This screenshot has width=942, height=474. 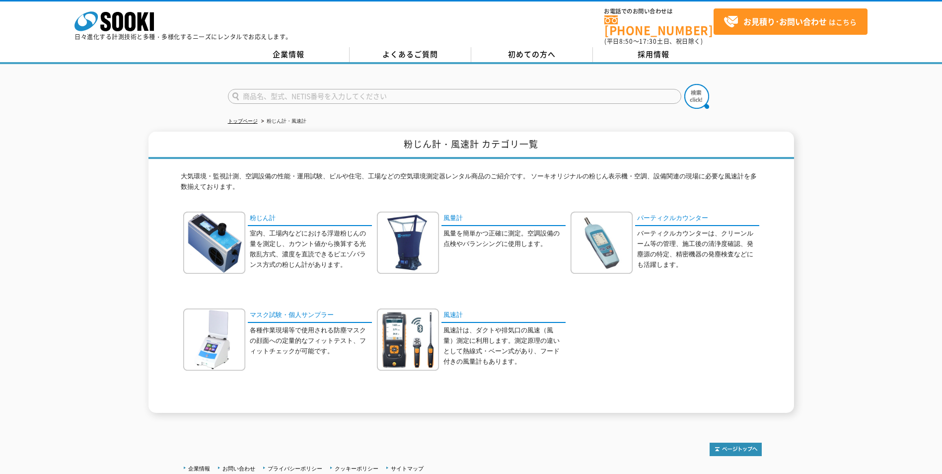 I want to click on strong: お見積り･お問い合わせ, so click(x=785, y=21).